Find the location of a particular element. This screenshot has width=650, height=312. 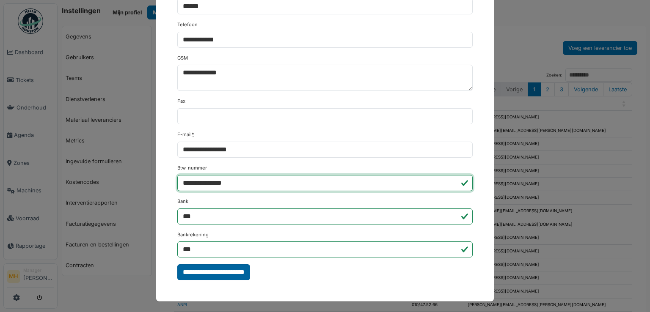

label: Bankrekening is located at coordinates (193, 235).